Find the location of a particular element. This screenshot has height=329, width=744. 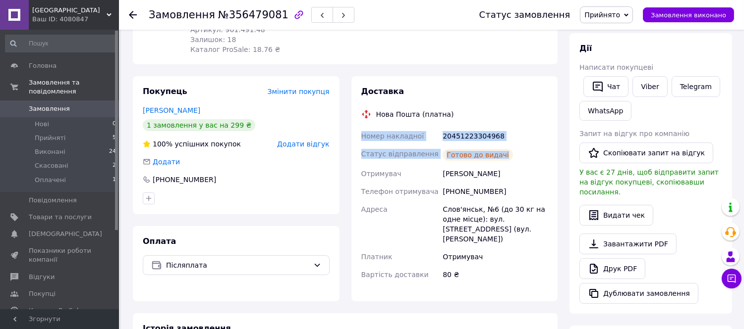

a: WhatsApp is located at coordinates (605, 111).